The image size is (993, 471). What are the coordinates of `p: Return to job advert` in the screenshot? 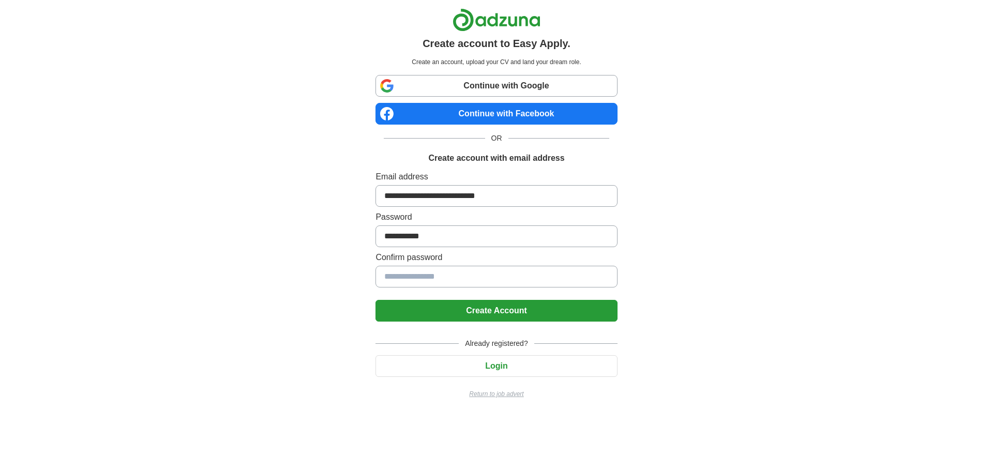 It's located at (496, 394).